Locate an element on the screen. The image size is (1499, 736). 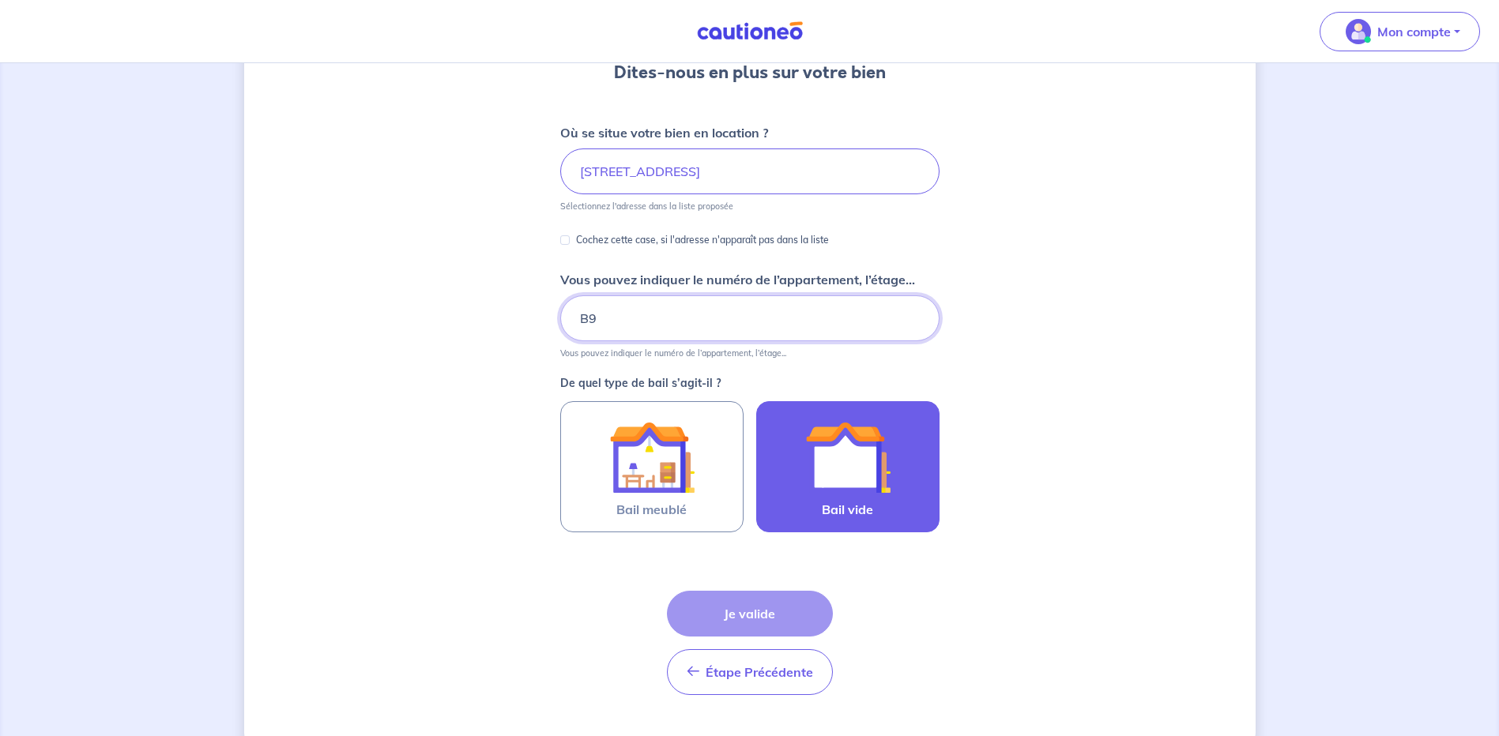
img: illu_furnished_lease.svg is located at coordinates (652, 457).